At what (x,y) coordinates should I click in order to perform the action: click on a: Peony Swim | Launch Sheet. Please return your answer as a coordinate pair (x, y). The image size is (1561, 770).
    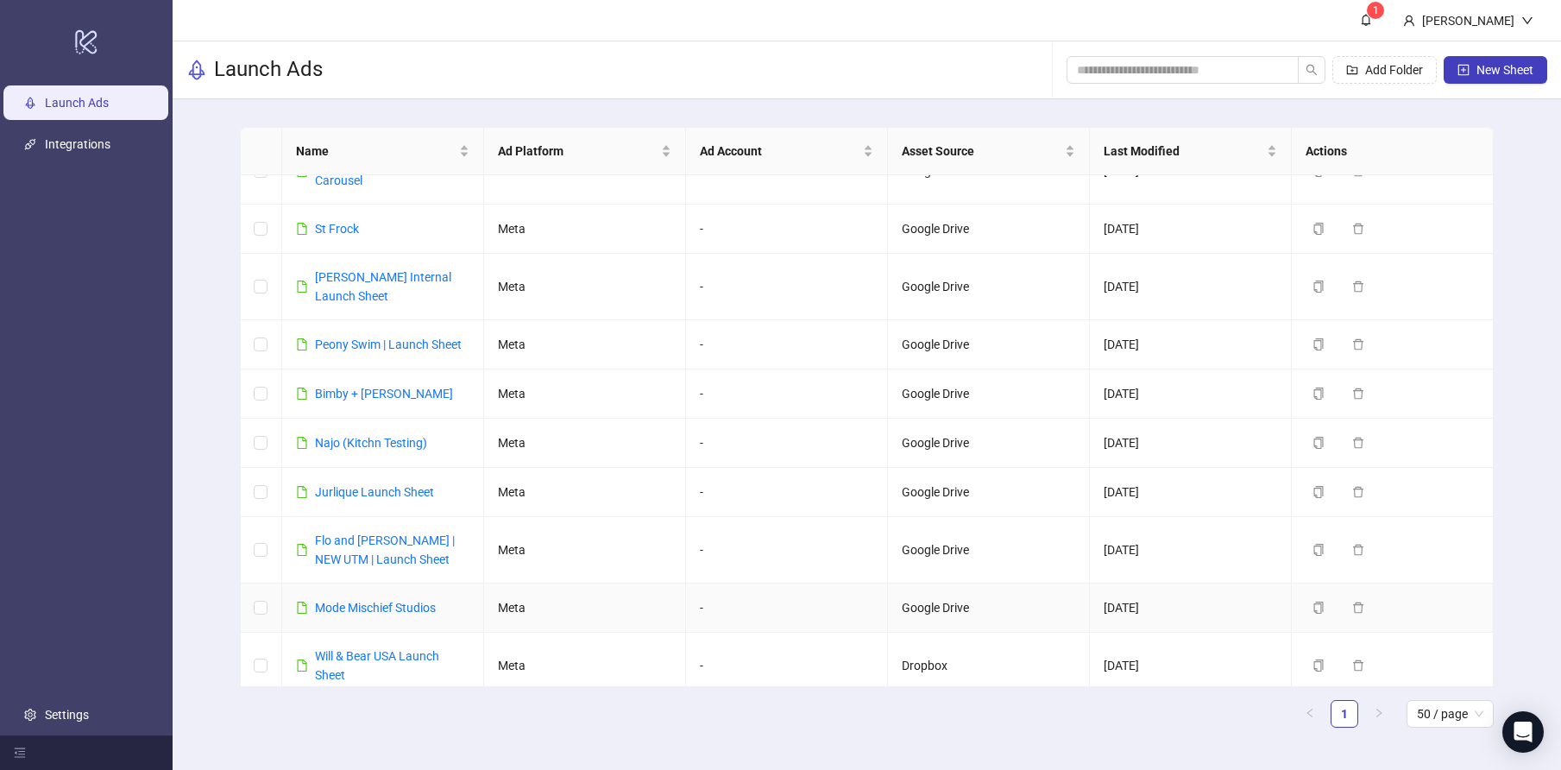
    Looking at the image, I should click on (388, 344).